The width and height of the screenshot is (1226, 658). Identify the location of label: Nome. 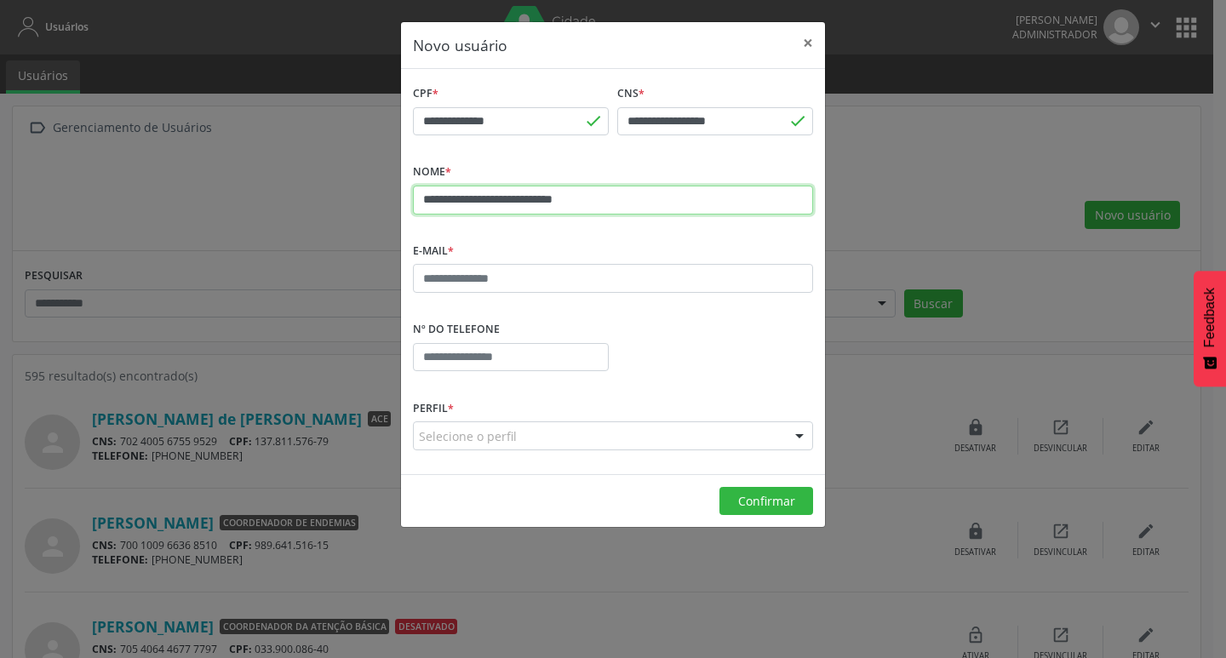
(432, 172).